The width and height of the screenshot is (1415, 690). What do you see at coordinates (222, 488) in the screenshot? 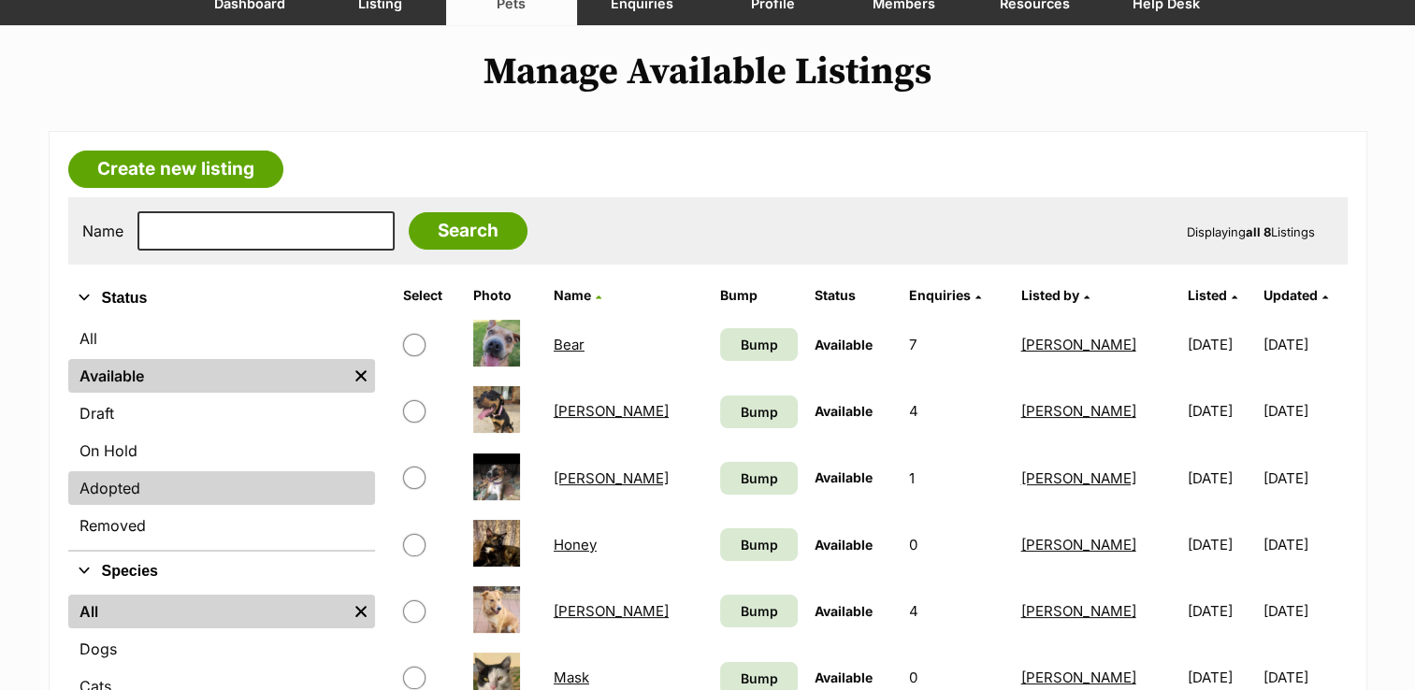
I see `a: Adopted` at bounding box center [222, 488].